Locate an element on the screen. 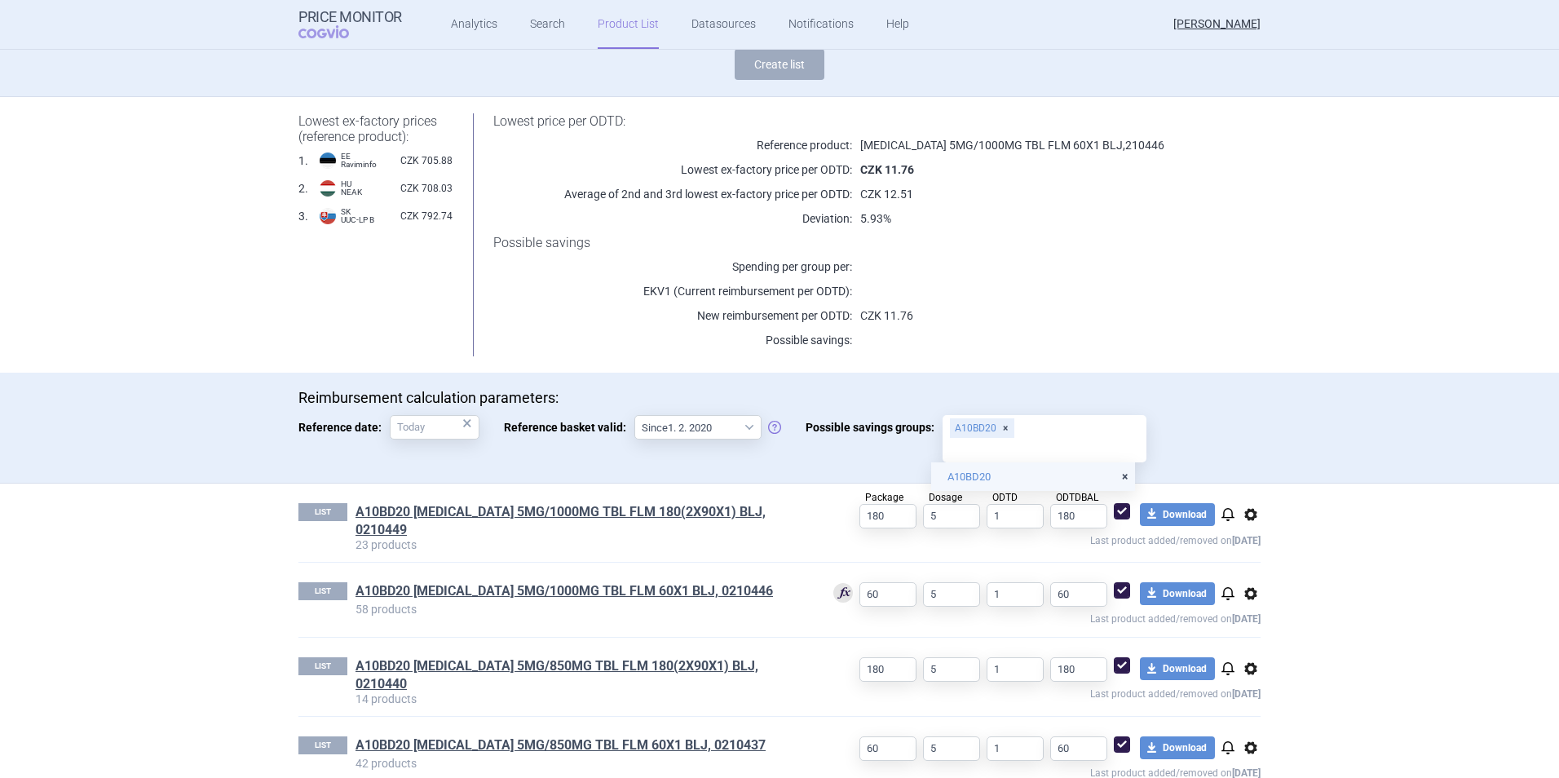 Image resolution: width=1559 pixels, height=778 pixels. p: Spending per group per : is located at coordinates (673, 267).